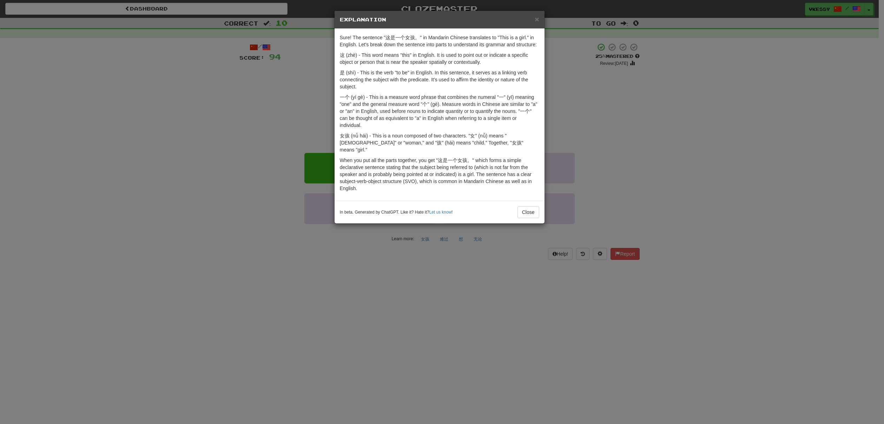 The height and width of the screenshot is (424, 884). Describe the element at coordinates (396, 212) in the screenshot. I see `small: In beta. Generated by ChatGPT. Like it? Hate it? !` at that location.